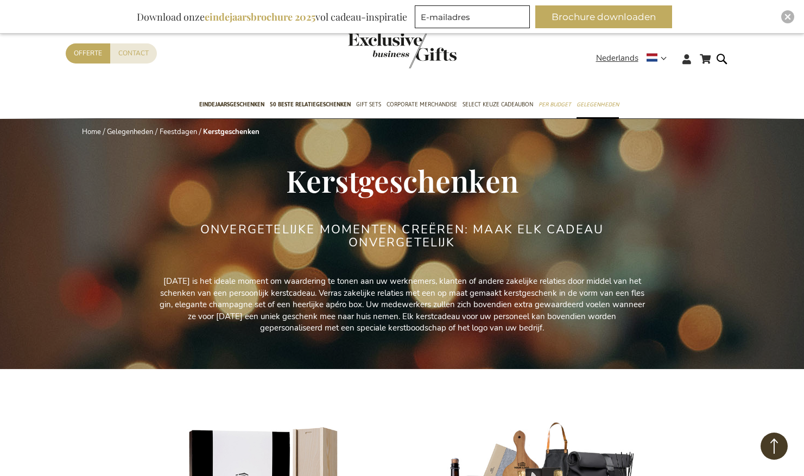  What do you see at coordinates (788, 17) in the screenshot?
I see `div: Close` at bounding box center [788, 17].